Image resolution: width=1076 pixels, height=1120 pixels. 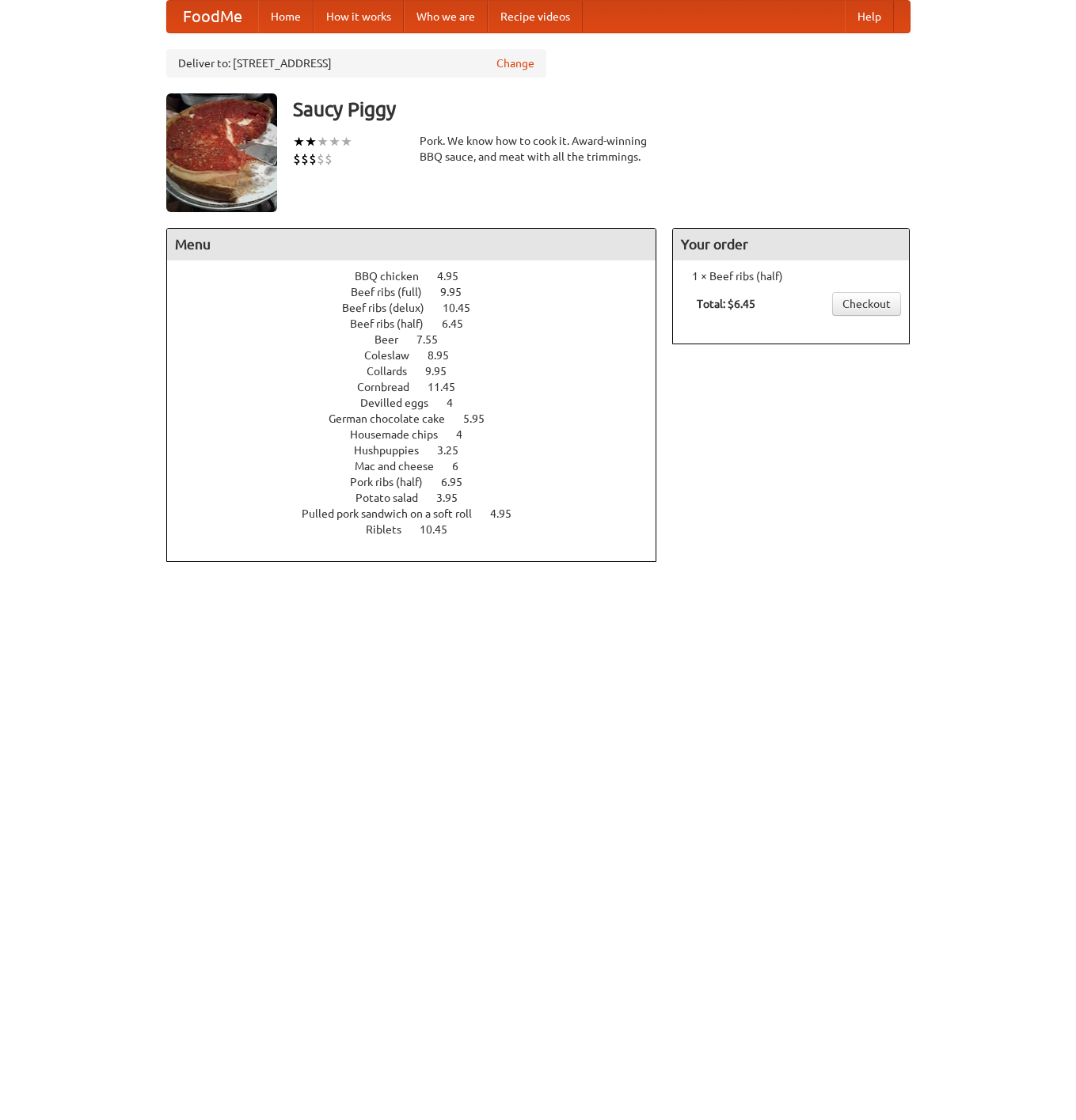 What do you see at coordinates (790, 245) in the screenshot?
I see `h4: Your order` at bounding box center [790, 245].